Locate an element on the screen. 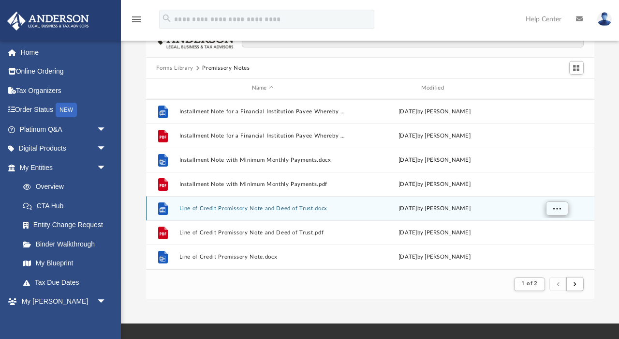  div: grid is located at coordinates (370, 183).